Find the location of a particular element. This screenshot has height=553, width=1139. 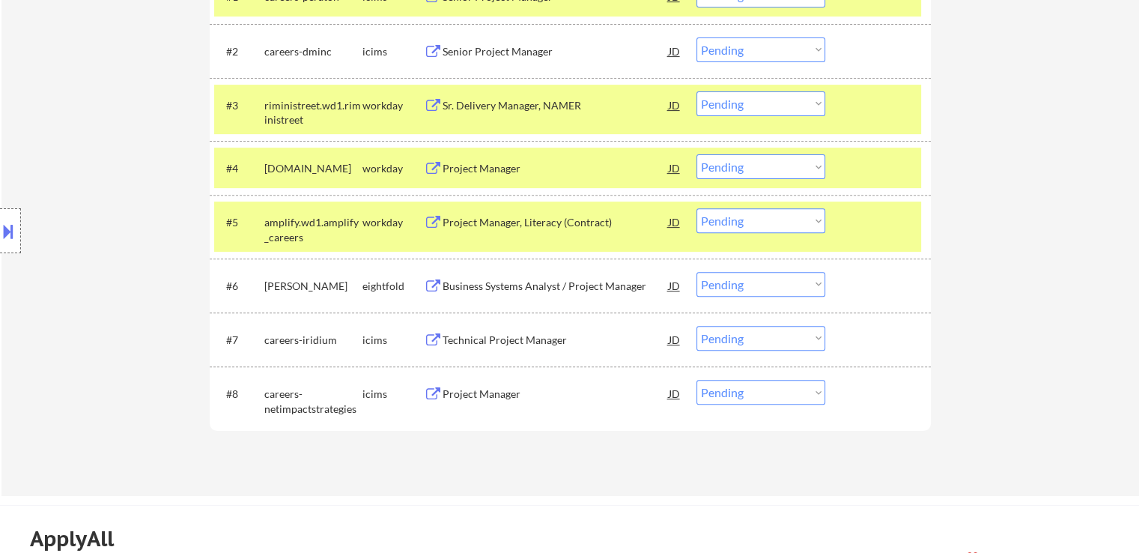

div: Technical Project Manager is located at coordinates (556, 340).